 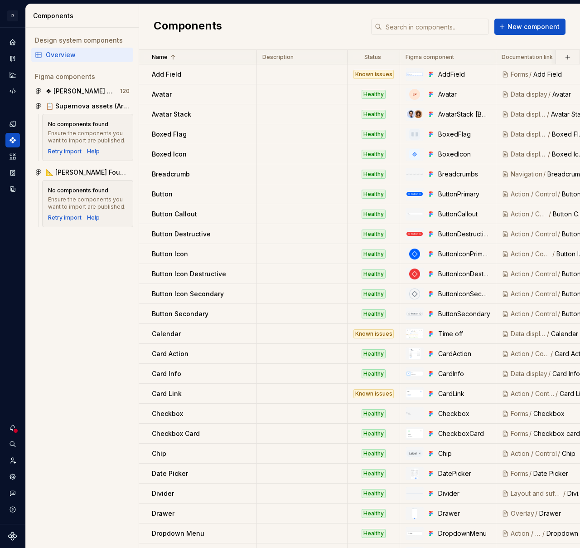 I want to click on p: Drawer, so click(x=163, y=513).